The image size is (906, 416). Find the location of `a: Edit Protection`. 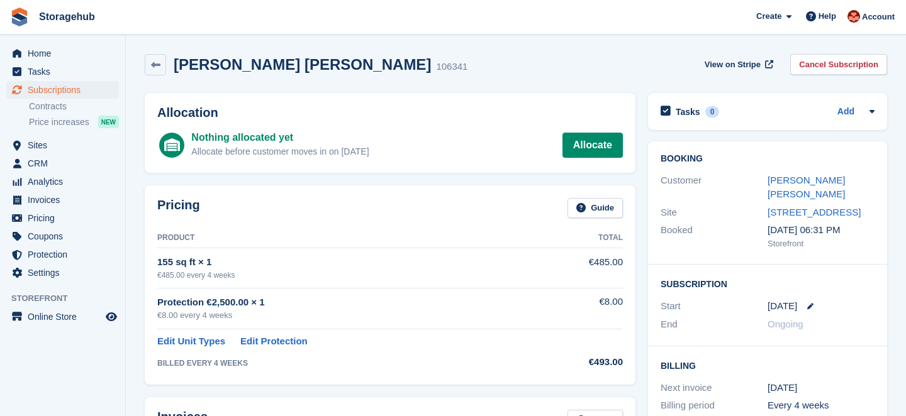

a: Edit Protection is located at coordinates (274, 342).